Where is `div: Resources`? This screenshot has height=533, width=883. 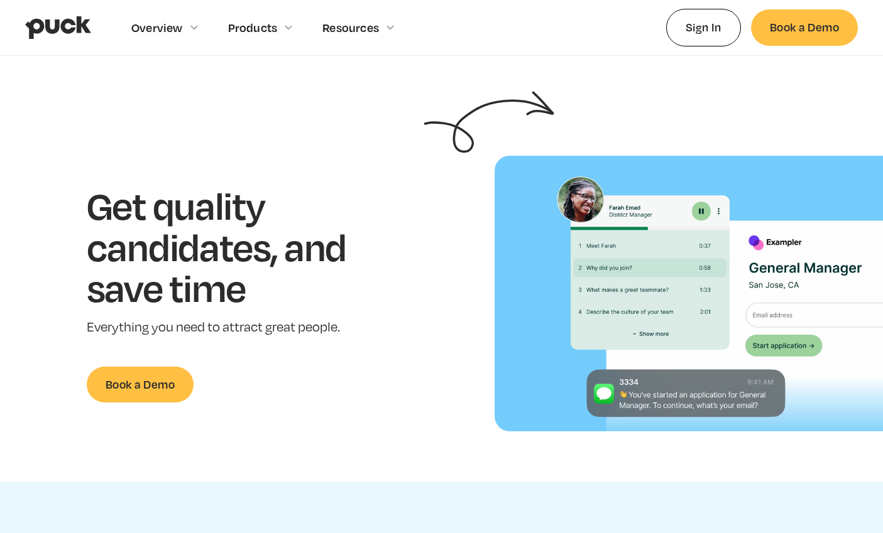
div: Resources is located at coordinates (350, 28).